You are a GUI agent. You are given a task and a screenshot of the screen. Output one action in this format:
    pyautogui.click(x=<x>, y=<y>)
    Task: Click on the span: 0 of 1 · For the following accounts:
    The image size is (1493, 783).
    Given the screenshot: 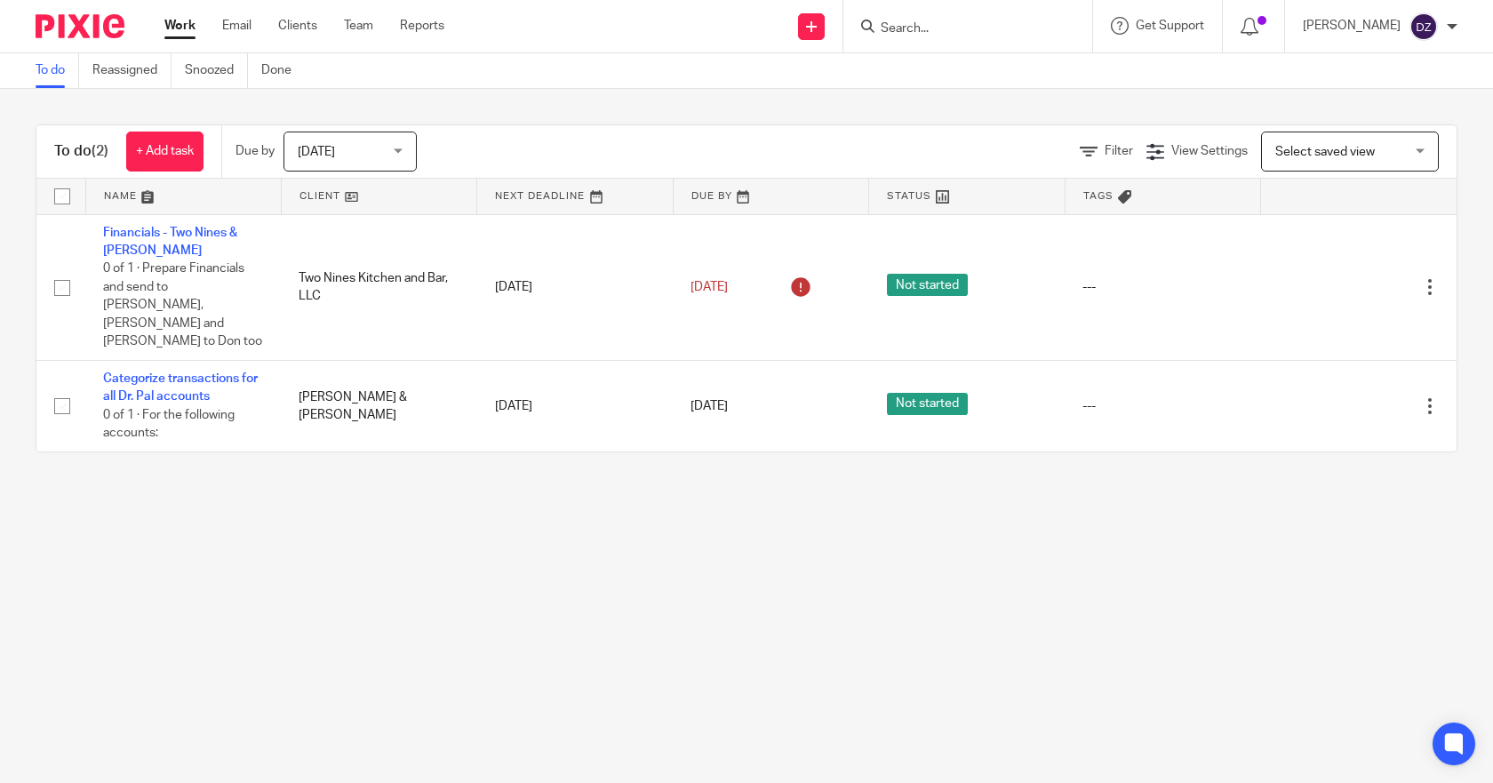 What is the action you would take?
    pyautogui.click(x=169, y=424)
    